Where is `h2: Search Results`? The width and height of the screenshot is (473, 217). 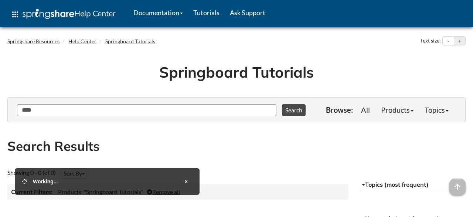
h2: Search Results is located at coordinates (237, 146).